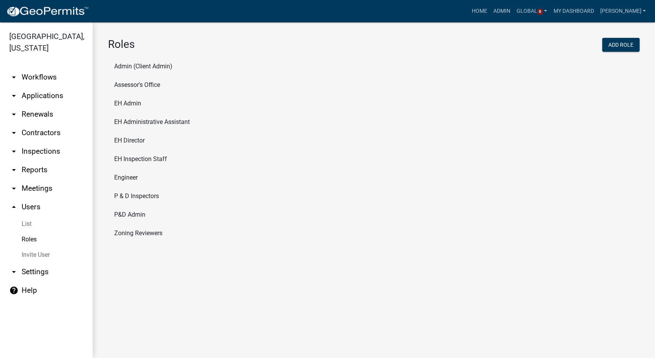  Describe the element at coordinates (374, 196) in the screenshot. I see `li: P & D Inspectors` at that location.